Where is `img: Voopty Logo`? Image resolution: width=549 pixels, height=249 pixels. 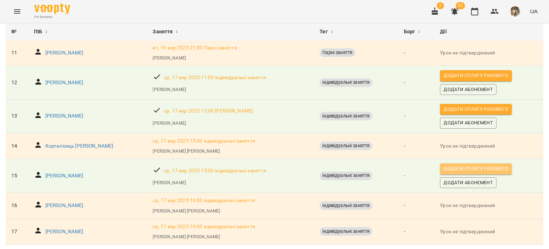 img: Voopty Logo is located at coordinates (52, 9).